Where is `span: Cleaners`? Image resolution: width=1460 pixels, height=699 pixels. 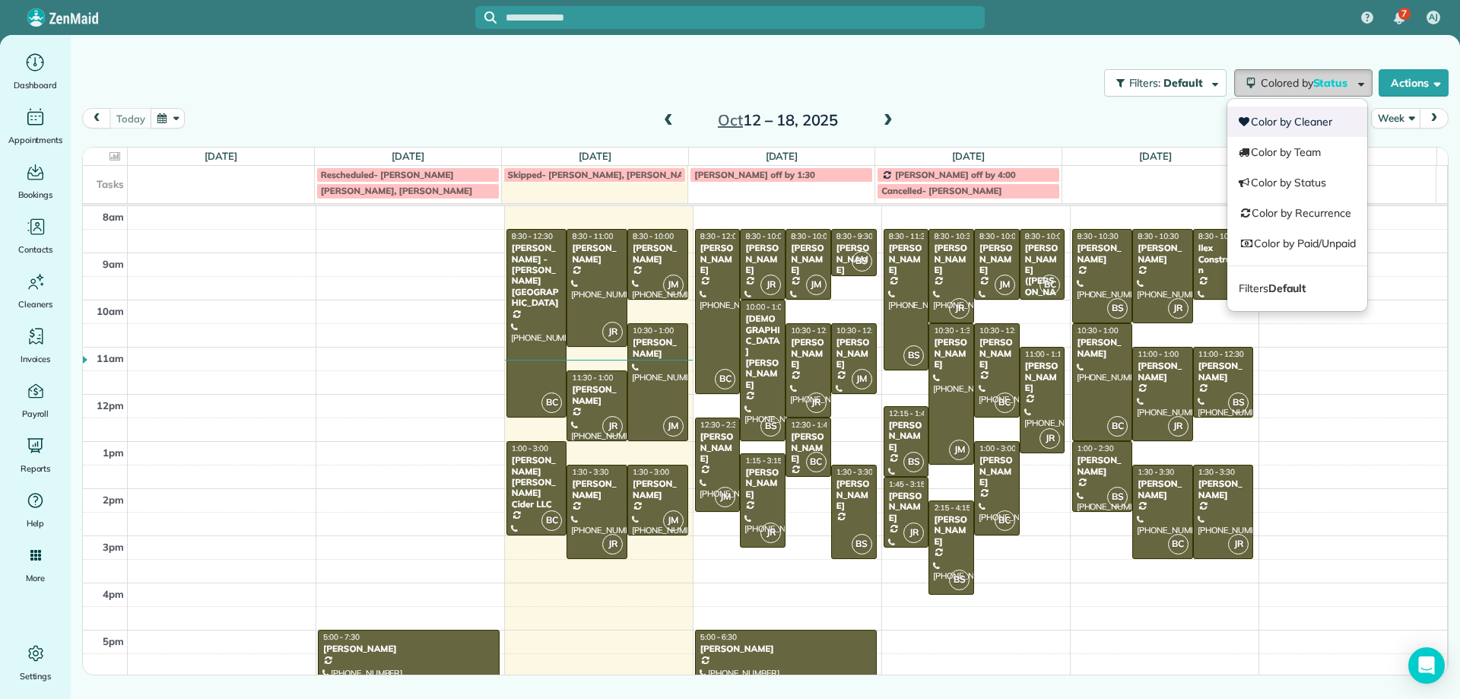
span: Cleaners is located at coordinates (35, 304).